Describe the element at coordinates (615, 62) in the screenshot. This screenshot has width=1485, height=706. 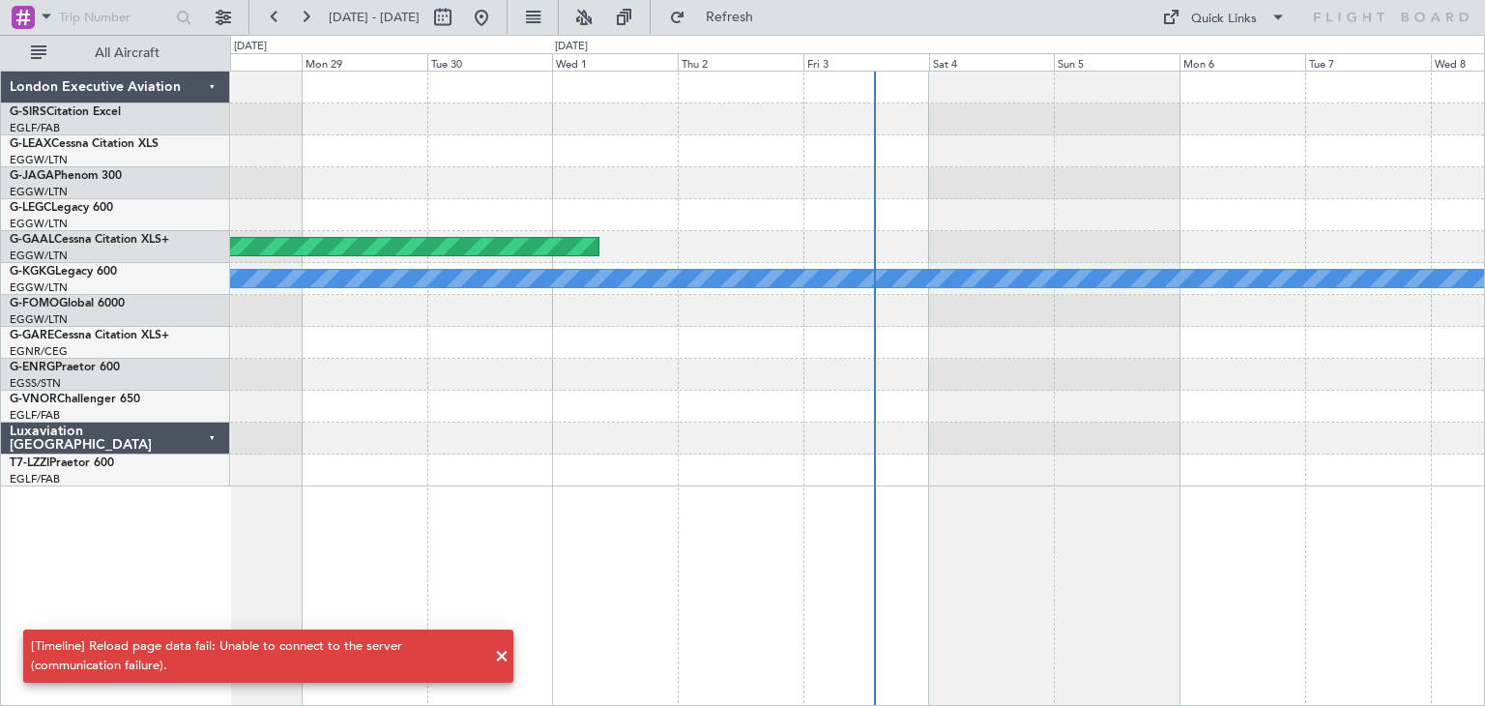
I see `div: Wed 1` at that location.